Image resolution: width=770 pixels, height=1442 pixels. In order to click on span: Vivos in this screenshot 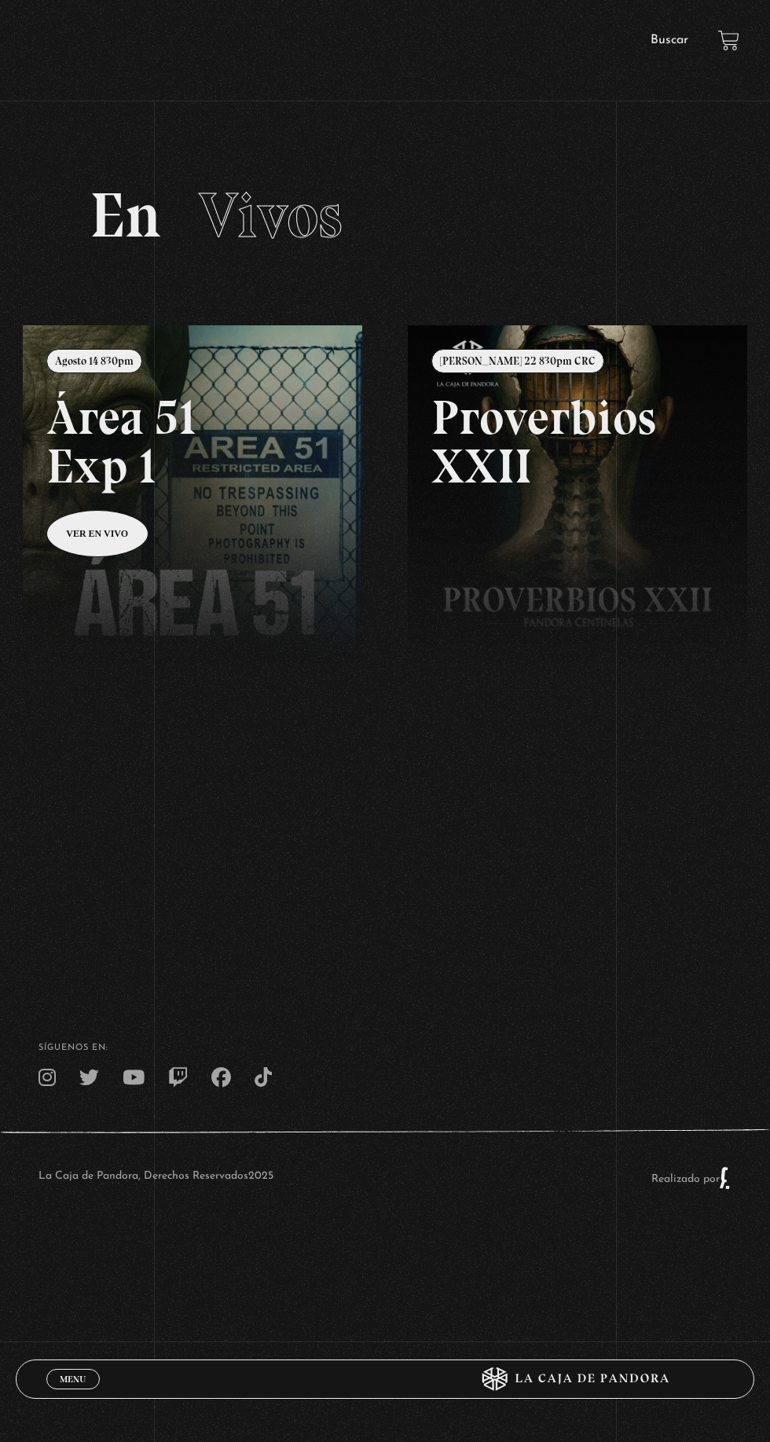, I will do `click(270, 215)`.